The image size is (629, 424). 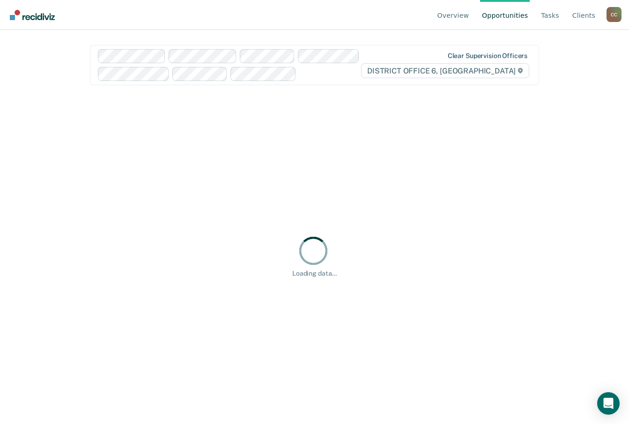 I want to click on img: Recidiviz, so click(x=32, y=15).